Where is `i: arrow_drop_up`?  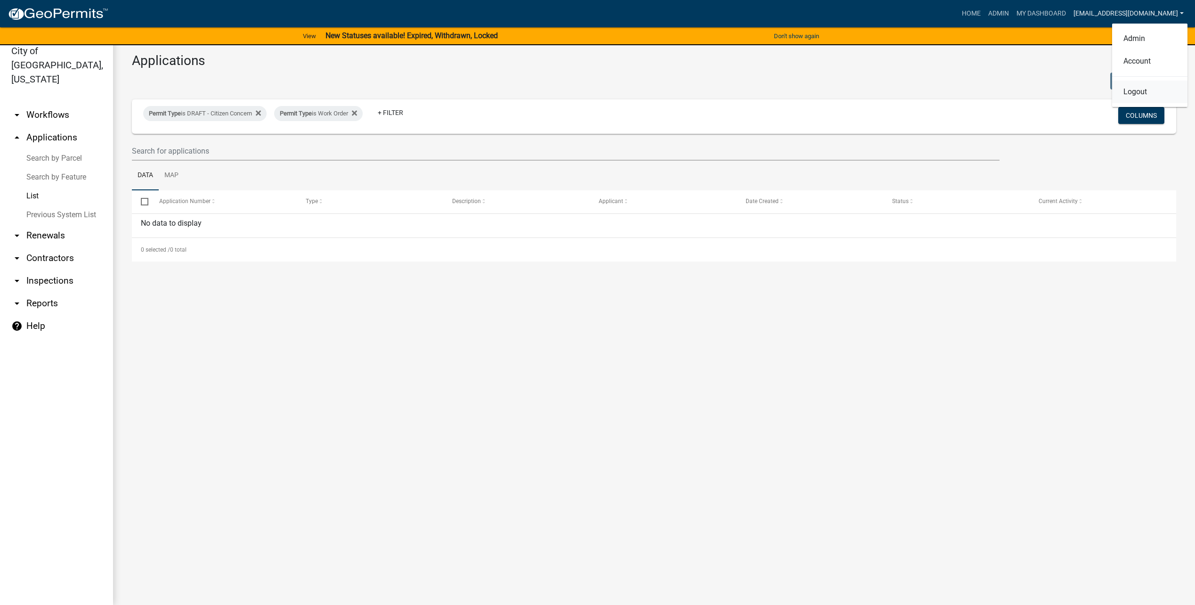
i: arrow_drop_up is located at coordinates (17, 137).